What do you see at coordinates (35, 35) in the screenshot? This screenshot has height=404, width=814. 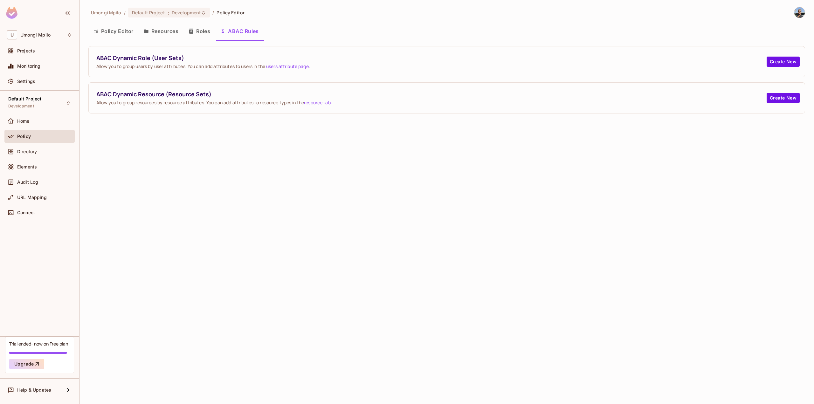 I see `span: Workspace: Umongi Mpilo` at bounding box center [35, 35].